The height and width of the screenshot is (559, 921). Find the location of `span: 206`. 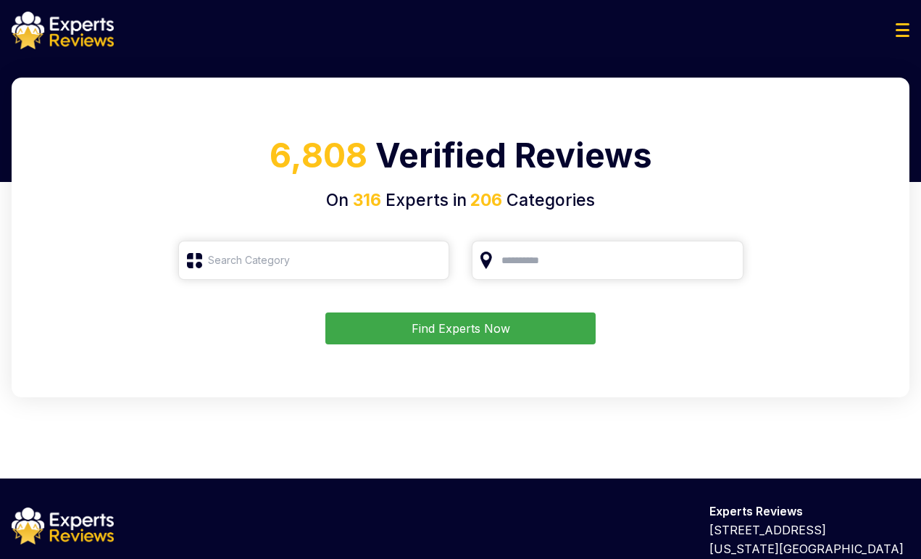

span: 206 is located at coordinates (484, 200).